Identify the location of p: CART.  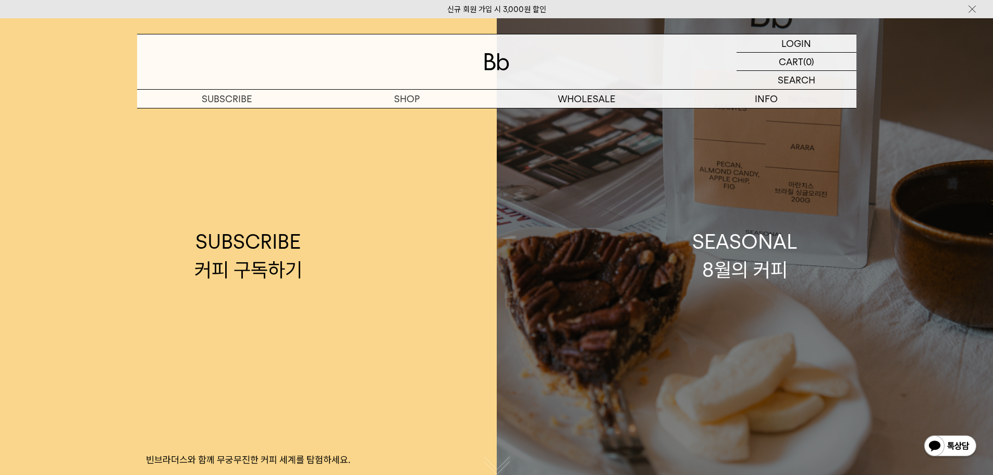
(791, 61).